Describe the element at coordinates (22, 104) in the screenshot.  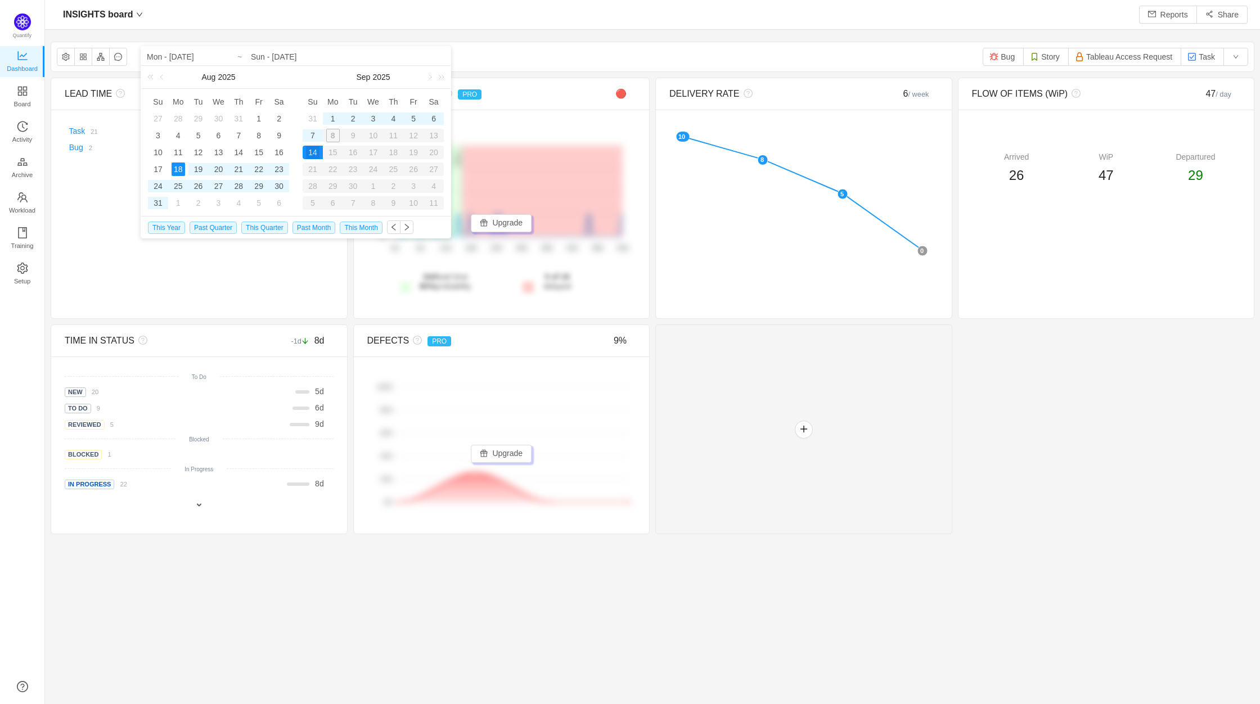
I see `span: Board` at that location.